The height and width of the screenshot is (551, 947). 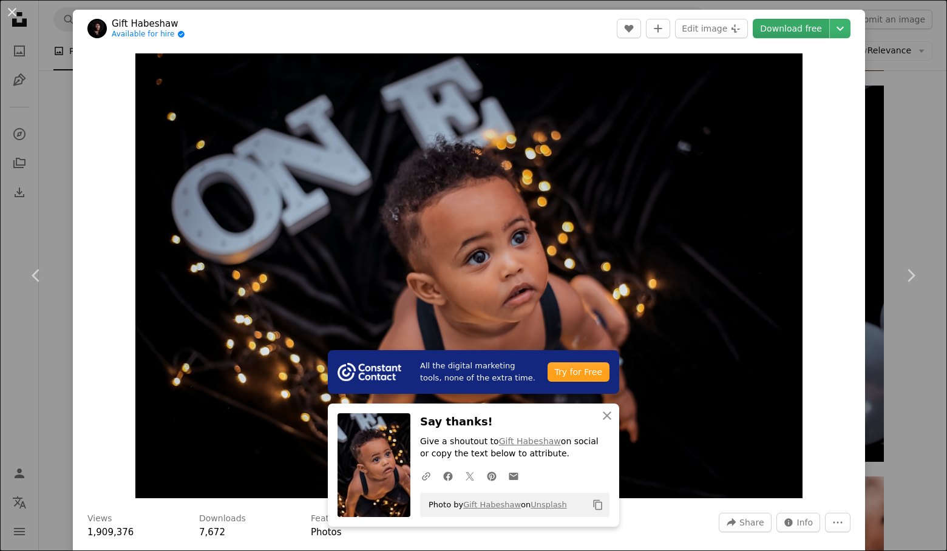 I want to click on span: All the digital marketing tools, none of the extra time., so click(x=479, y=372).